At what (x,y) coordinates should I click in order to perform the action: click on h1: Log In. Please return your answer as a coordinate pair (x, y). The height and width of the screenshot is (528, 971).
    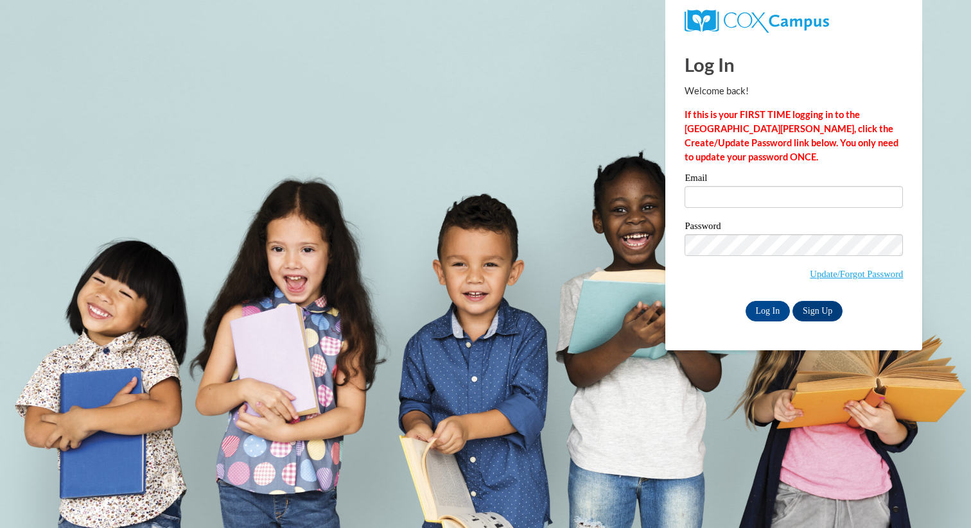
    Looking at the image, I should click on (793, 64).